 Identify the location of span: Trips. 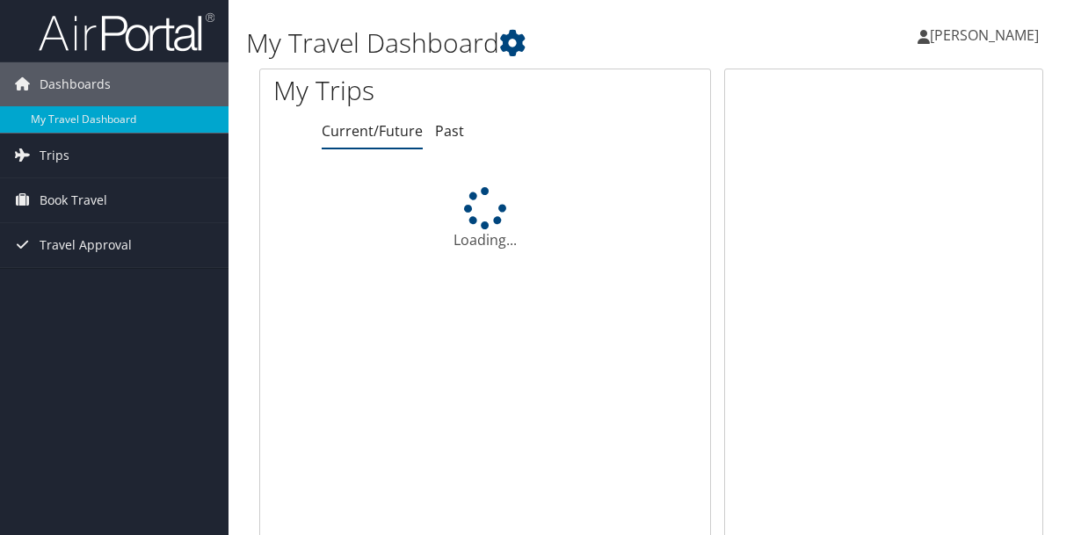
(54, 156).